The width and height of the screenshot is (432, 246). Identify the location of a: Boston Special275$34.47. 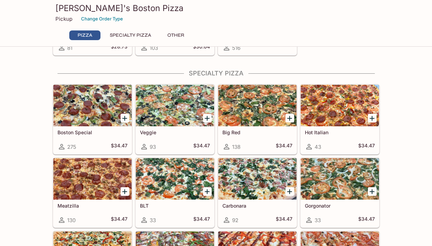
(93, 120).